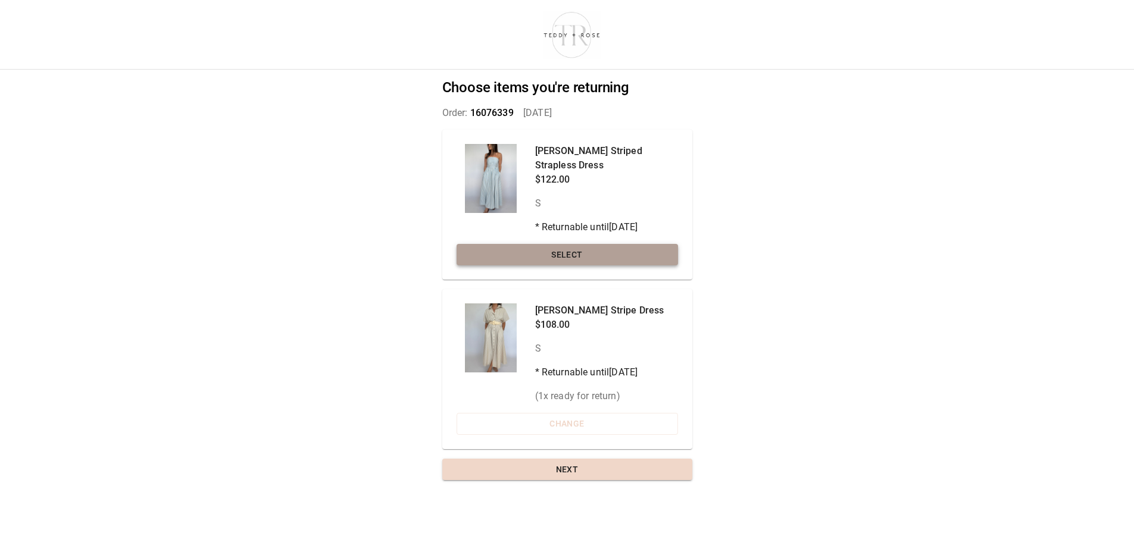  Describe the element at coordinates (599, 396) in the screenshot. I see `p: ( 1 x ready for return)` at that location.